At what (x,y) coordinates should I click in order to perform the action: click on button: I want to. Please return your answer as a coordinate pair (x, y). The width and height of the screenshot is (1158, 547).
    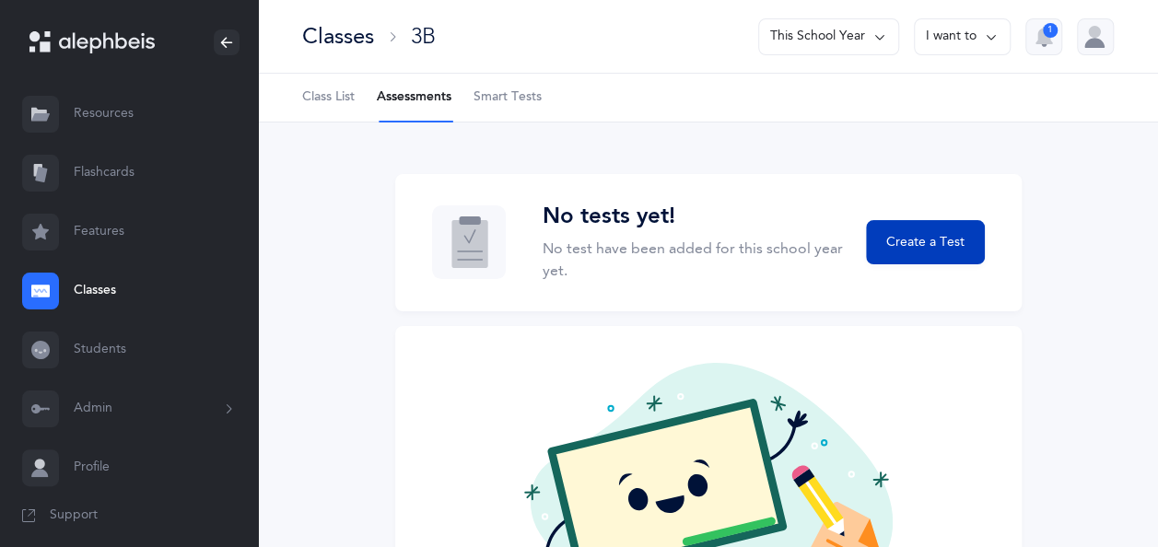
    Looking at the image, I should click on (961, 37).